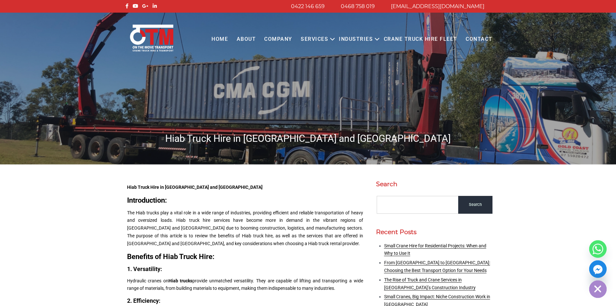 The height and width of the screenshot is (306, 616). Describe the element at coordinates (475, 204) in the screenshot. I see `input: Search` at that location.